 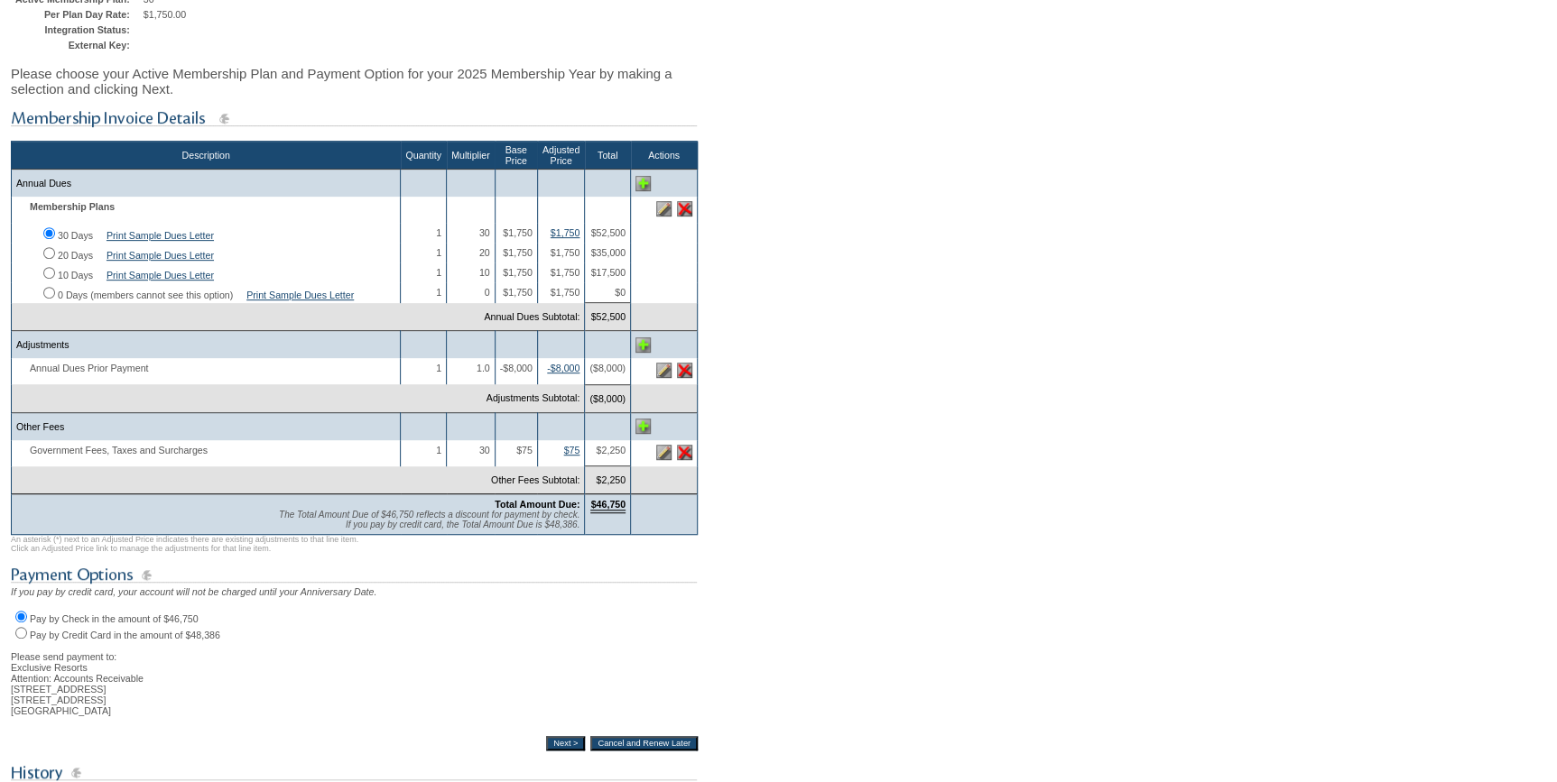 I want to click on span: $35,000, so click(x=607, y=253).